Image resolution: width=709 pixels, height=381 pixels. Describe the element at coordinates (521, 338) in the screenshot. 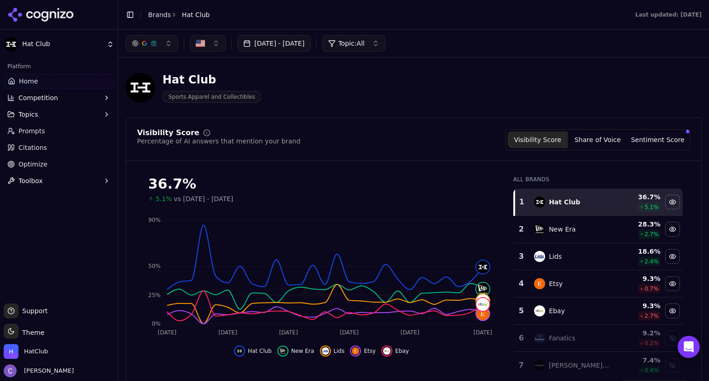

I see `div: 6` at that location.